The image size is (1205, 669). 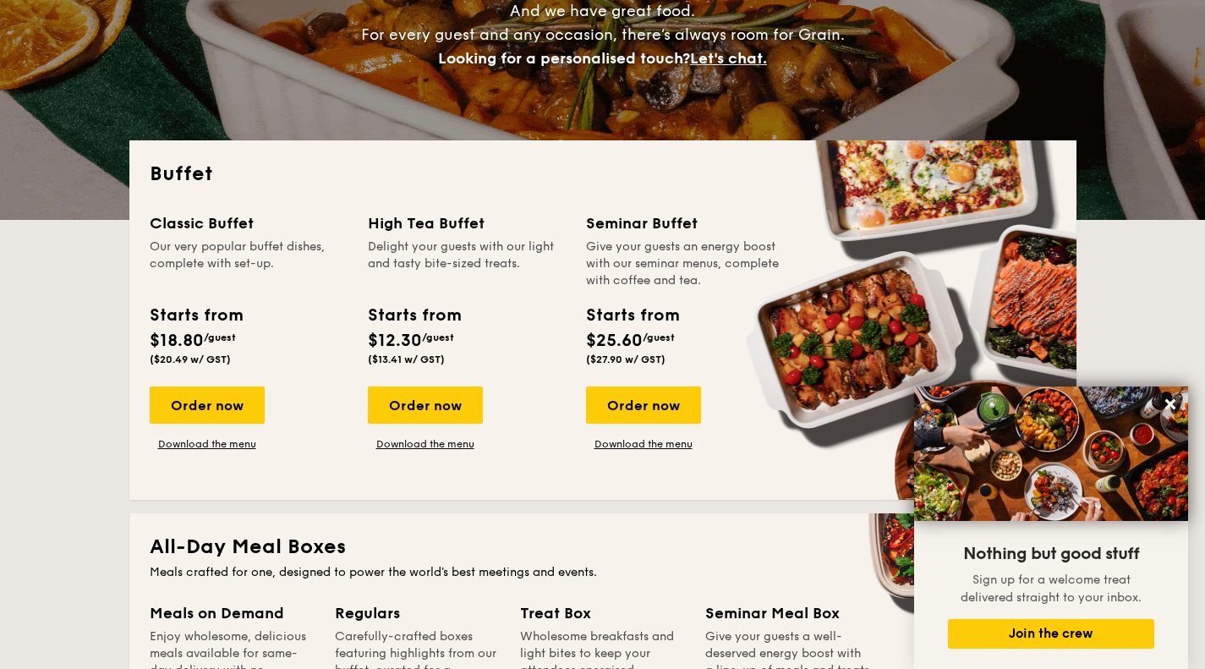 I want to click on span: Sign up for a welcome treat delivered straight to your inbox., so click(x=1051, y=589).